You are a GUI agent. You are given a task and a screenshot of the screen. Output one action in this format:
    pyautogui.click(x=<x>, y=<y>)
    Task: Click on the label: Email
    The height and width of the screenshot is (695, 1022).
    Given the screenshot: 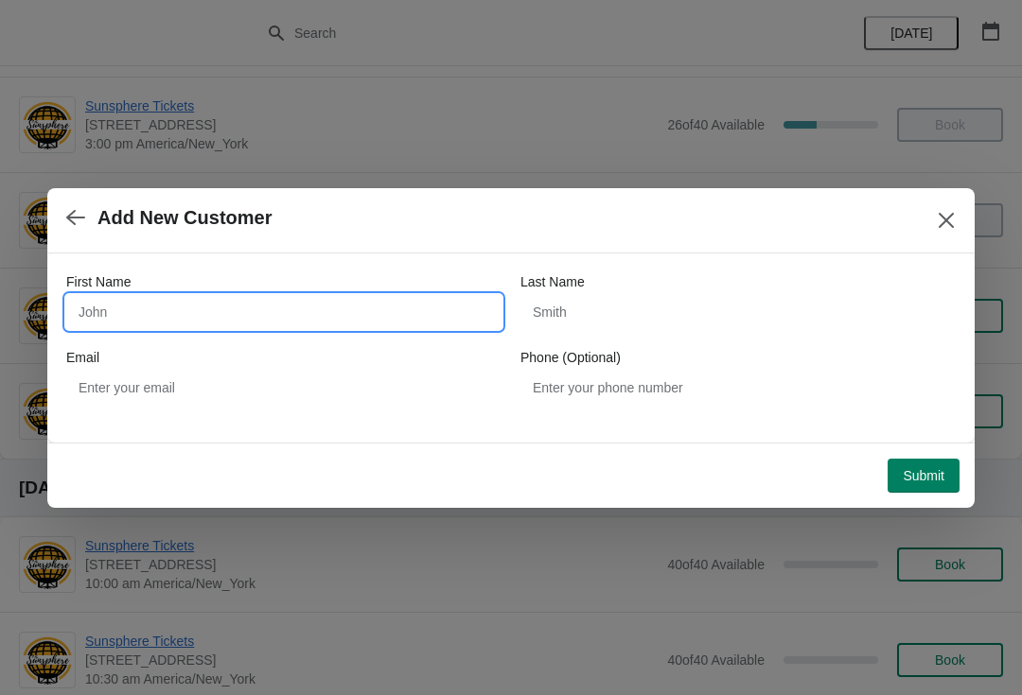 What is the action you would take?
    pyautogui.click(x=82, y=358)
    